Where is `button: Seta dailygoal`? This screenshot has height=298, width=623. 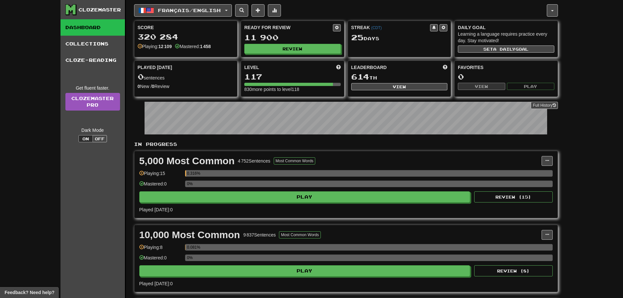
button: Seta dailygoal is located at coordinates (506, 49).